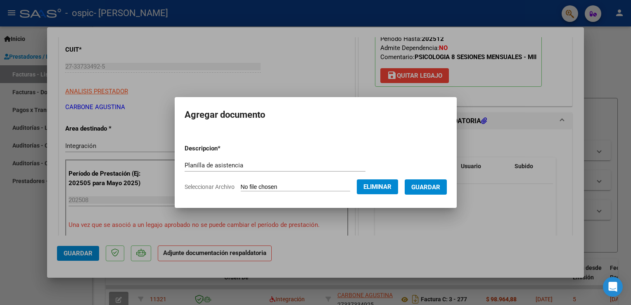 Image resolution: width=631 pixels, height=305 pixels. Describe the element at coordinates (426, 187) in the screenshot. I see `span: Guardar` at that location.